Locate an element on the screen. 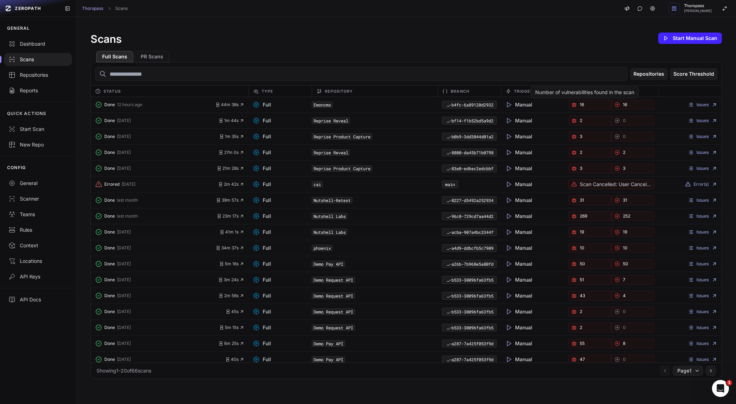 This screenshot has height=404, width=736. button: 2893e990-86d6-46aa-b533-30096fa63fb5 is located at coordinates (469, 312).